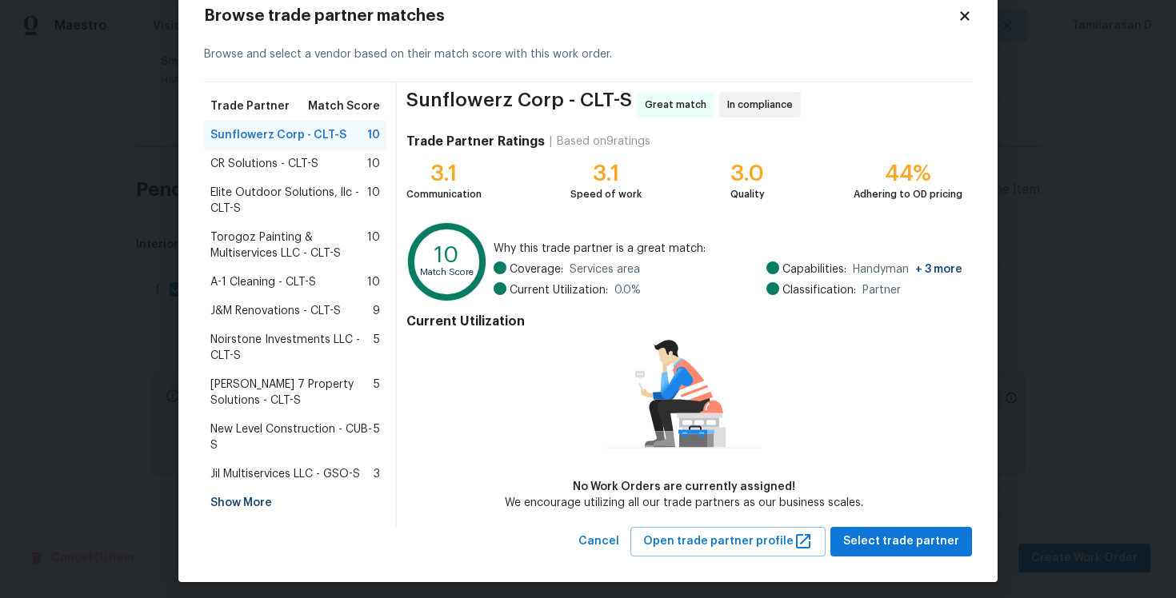 This screenshot has height=598, width=1176. I want to click on span: Why this trade partner is a great match:, so click(728, 249).